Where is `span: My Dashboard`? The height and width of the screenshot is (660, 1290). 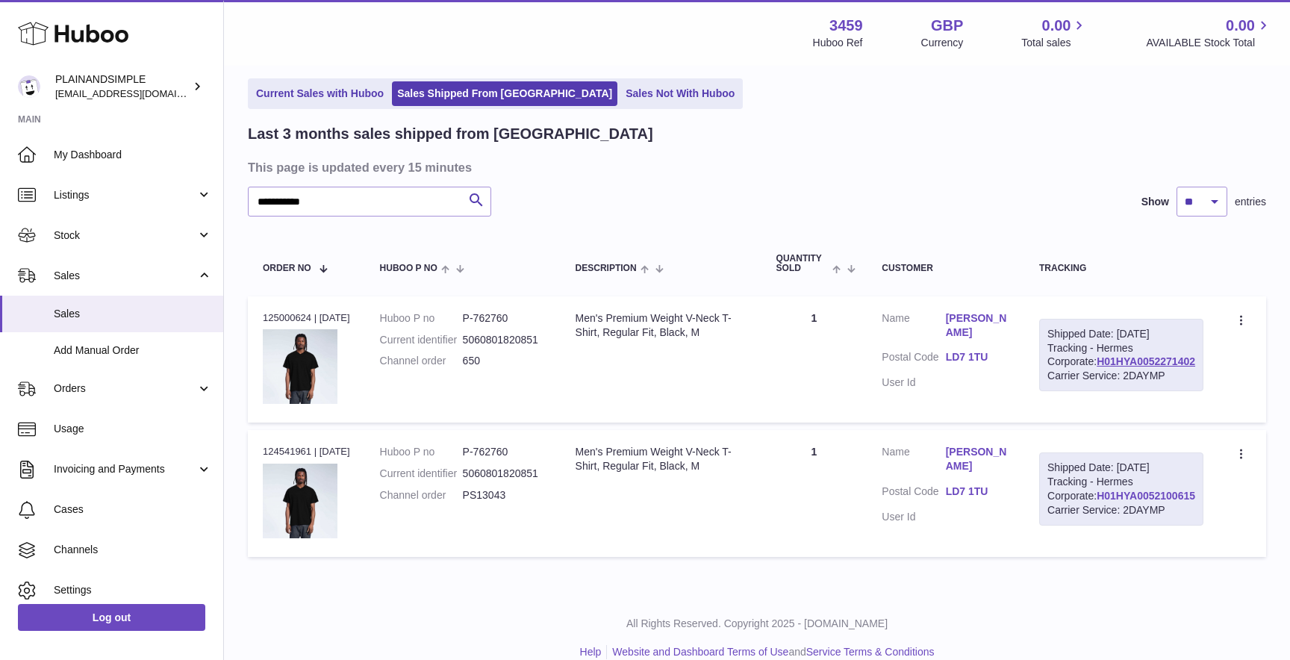 span: My Dashboard is located at coordinates (133, 155).